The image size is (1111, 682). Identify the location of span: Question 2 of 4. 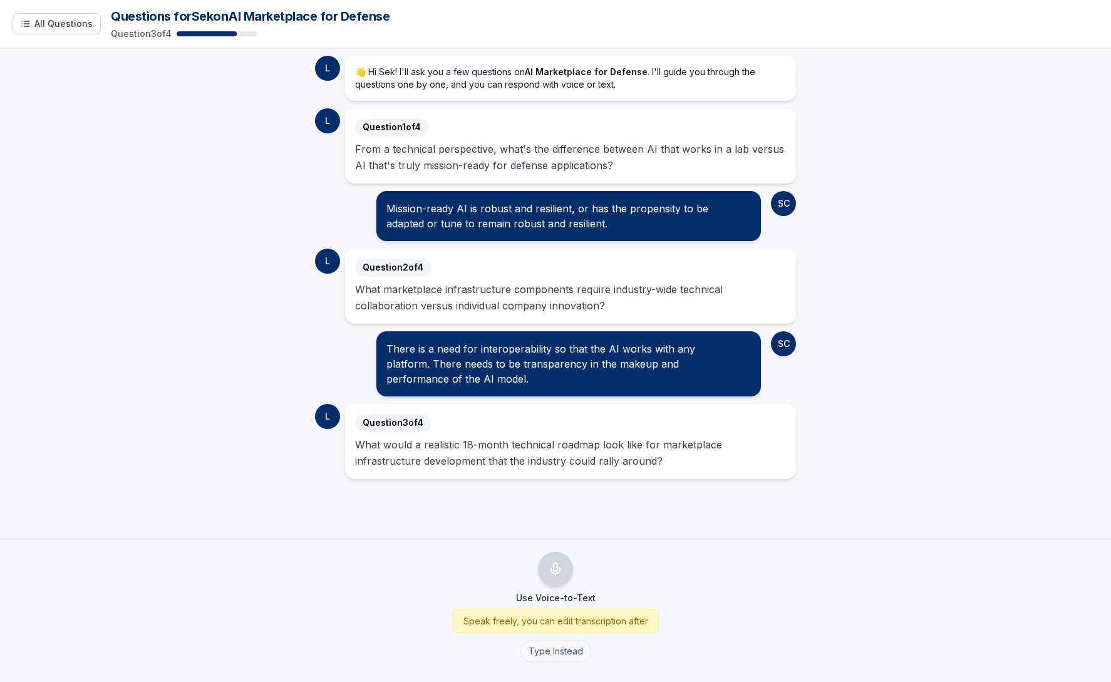
(393, 268).